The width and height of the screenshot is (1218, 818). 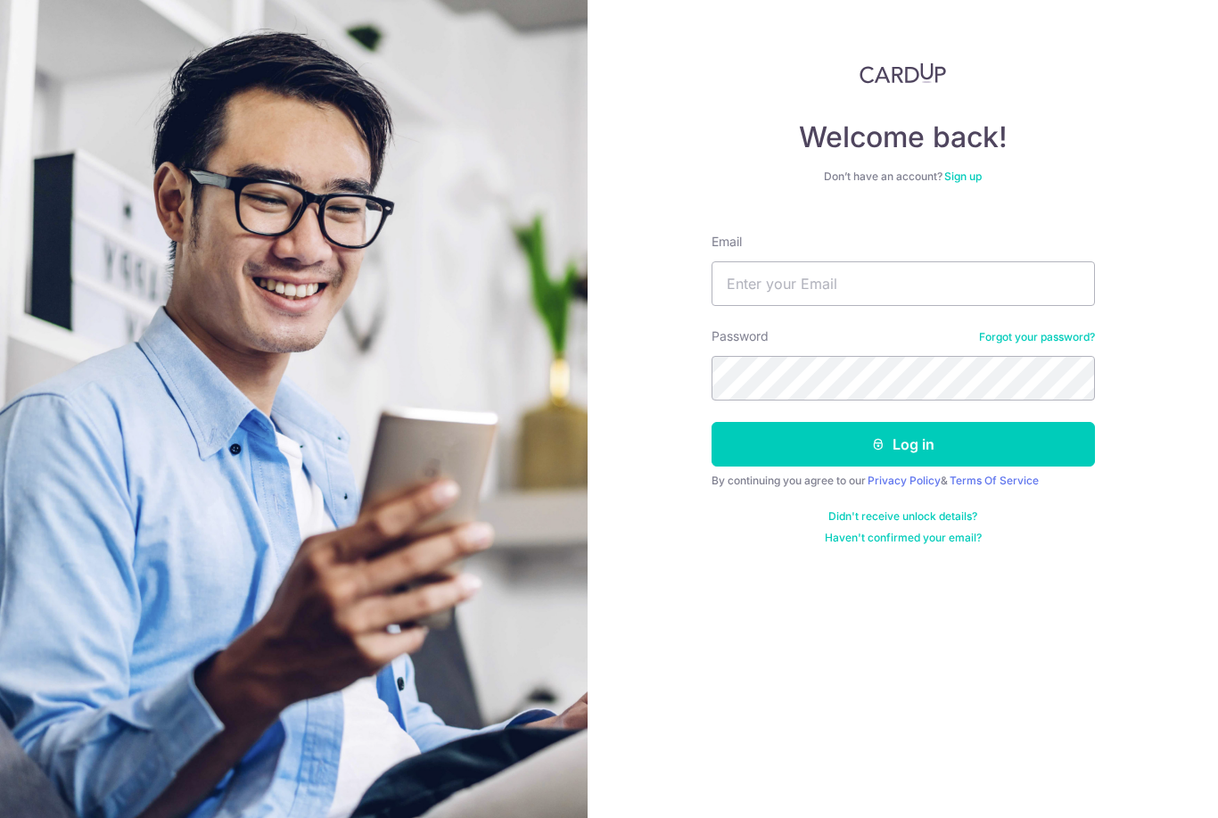 What do you see at coordinates (904, 480) in the screenshot?
I see `a: Privacy Policy` at bounding box center [904, 480].